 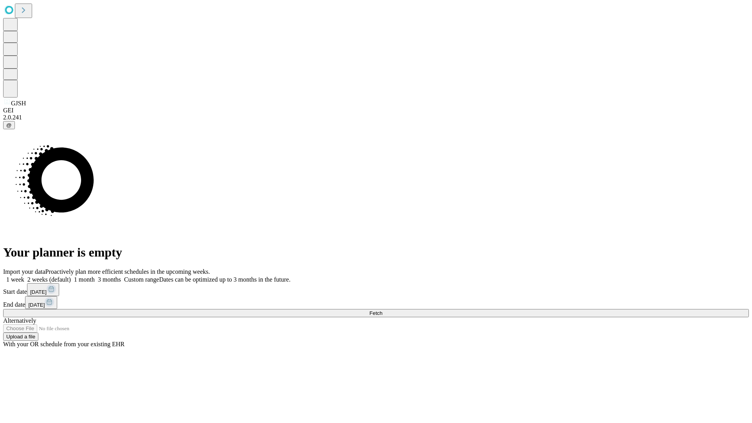 I want to click on span: With your OR schedule from your existing EHR, so click(x=64, y=344).